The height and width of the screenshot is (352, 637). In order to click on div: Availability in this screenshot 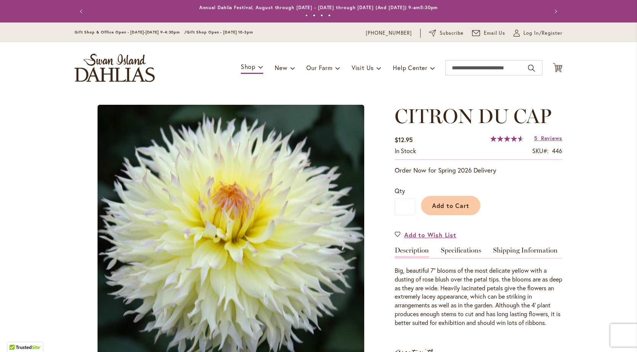, I will do `click(405, 151)`.